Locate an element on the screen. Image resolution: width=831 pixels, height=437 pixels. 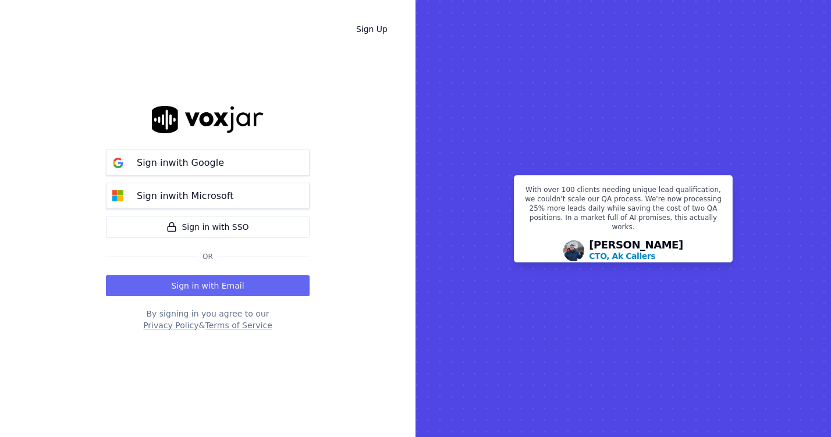
img: microsoft Sign in button is located at coordinates (118, 196).